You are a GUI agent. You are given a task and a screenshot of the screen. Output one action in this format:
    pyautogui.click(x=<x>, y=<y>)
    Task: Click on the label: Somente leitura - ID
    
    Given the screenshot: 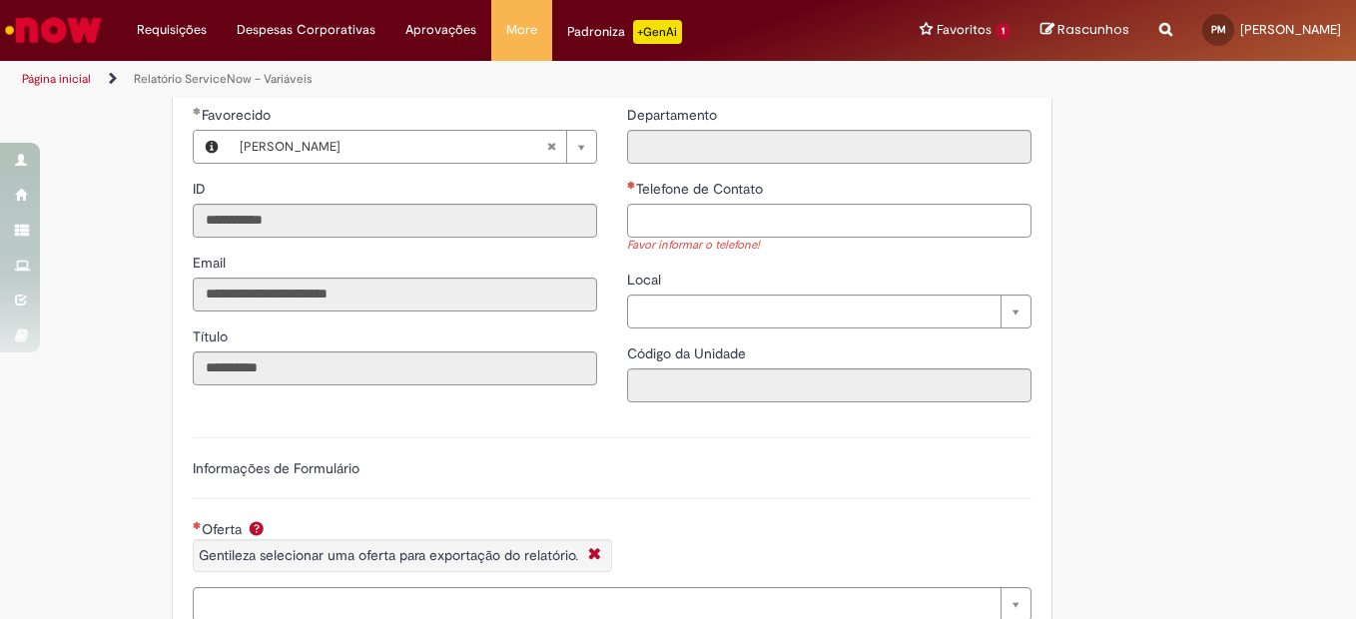 What is the action you would take?
    pyautogui.click(x=201, y=189)
    